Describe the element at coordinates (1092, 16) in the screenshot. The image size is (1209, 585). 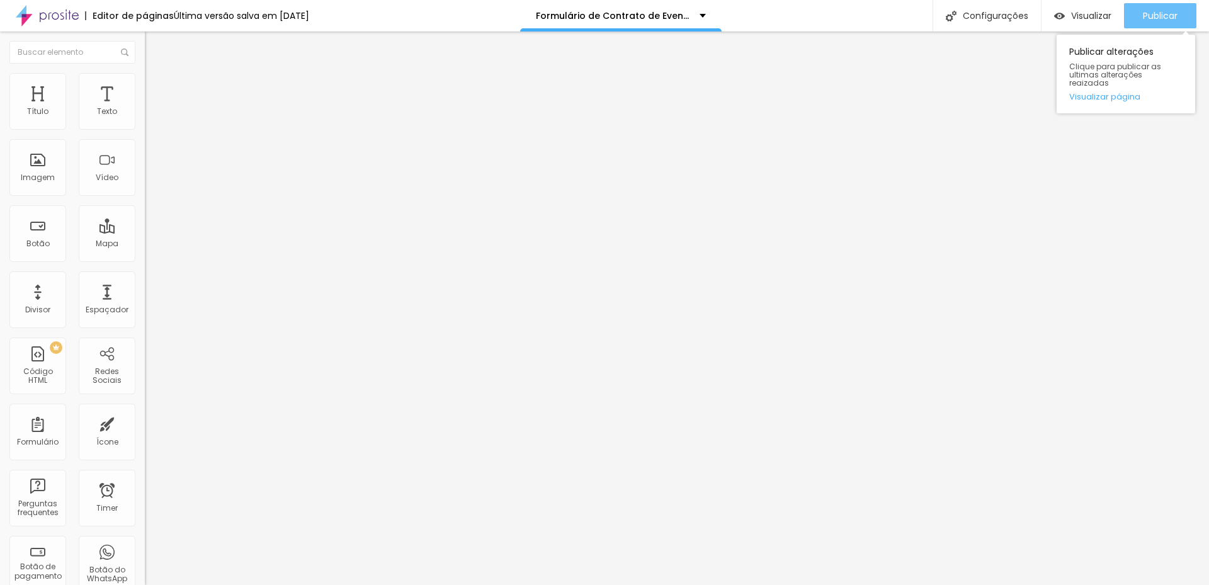
I see `span: Visualizar` at that location.